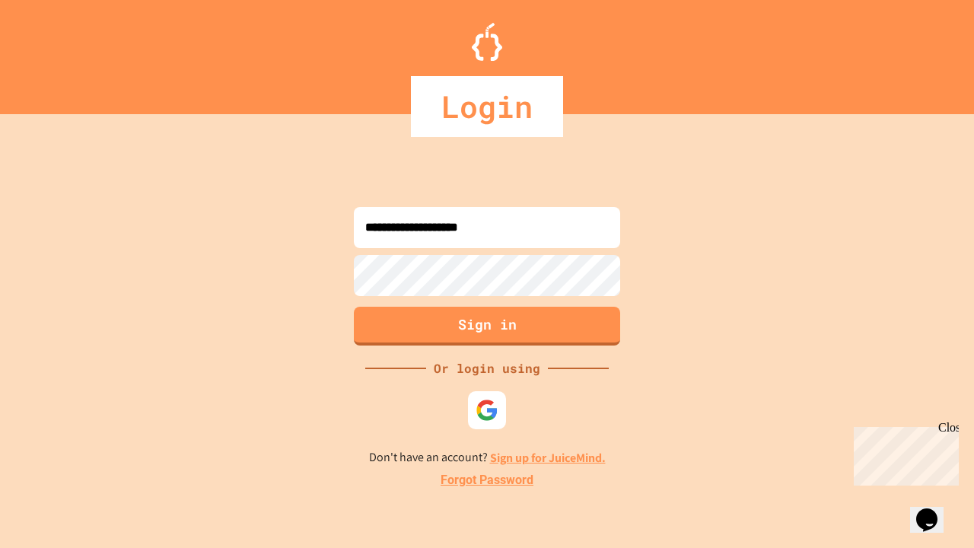  Describe the element at coordinates (548, 457) in the screenshot. I see `a: Sign up for JuiceMind.` at that location.